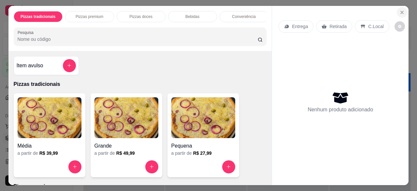 This screenshot has width=417, height=191. What do you see at coordinates (49, 153) in the screenshot?
I see `h6: R$ 39,99` at bounding box center [49, 153].